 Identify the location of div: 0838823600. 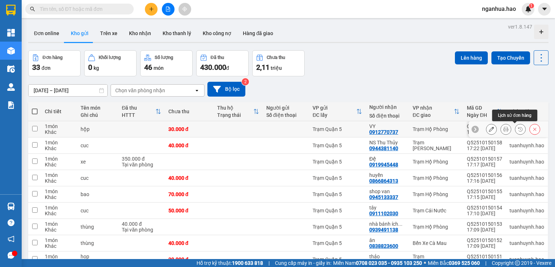
(384, 246).